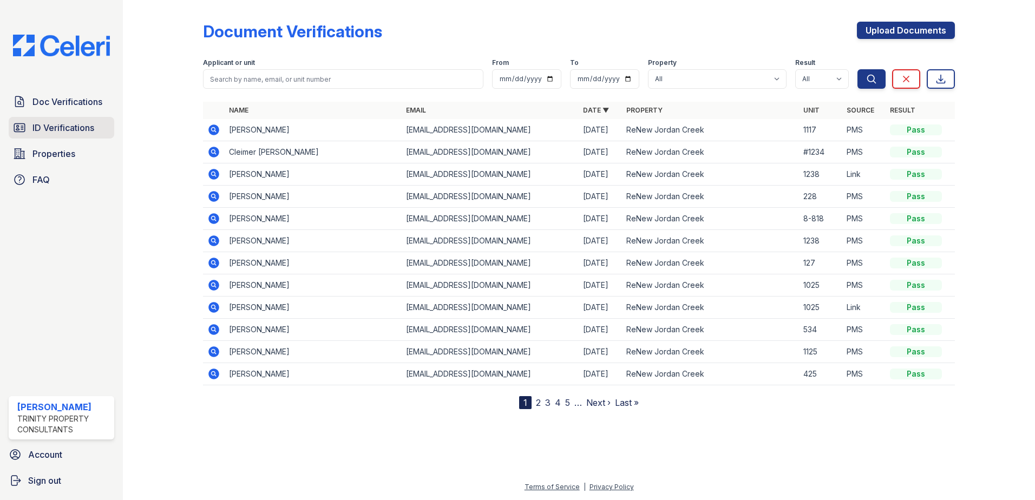 This screenshot has width=1035, height=500. I want to click on label: Applicant or unit, so click(229, 63).